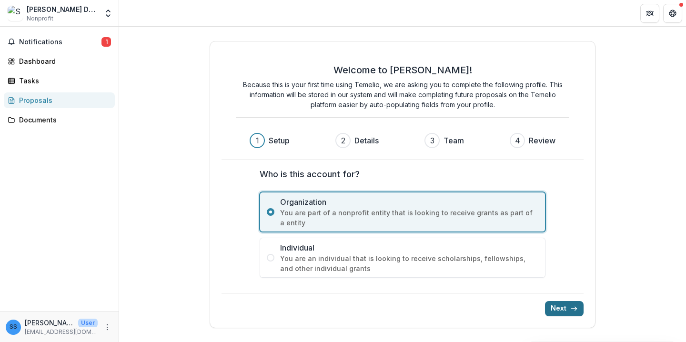 The image size is (686, 342). What do you see at coordinates (409, 248) in the screenshot?
I see `span: Individual` at bounding box center [409, 248].